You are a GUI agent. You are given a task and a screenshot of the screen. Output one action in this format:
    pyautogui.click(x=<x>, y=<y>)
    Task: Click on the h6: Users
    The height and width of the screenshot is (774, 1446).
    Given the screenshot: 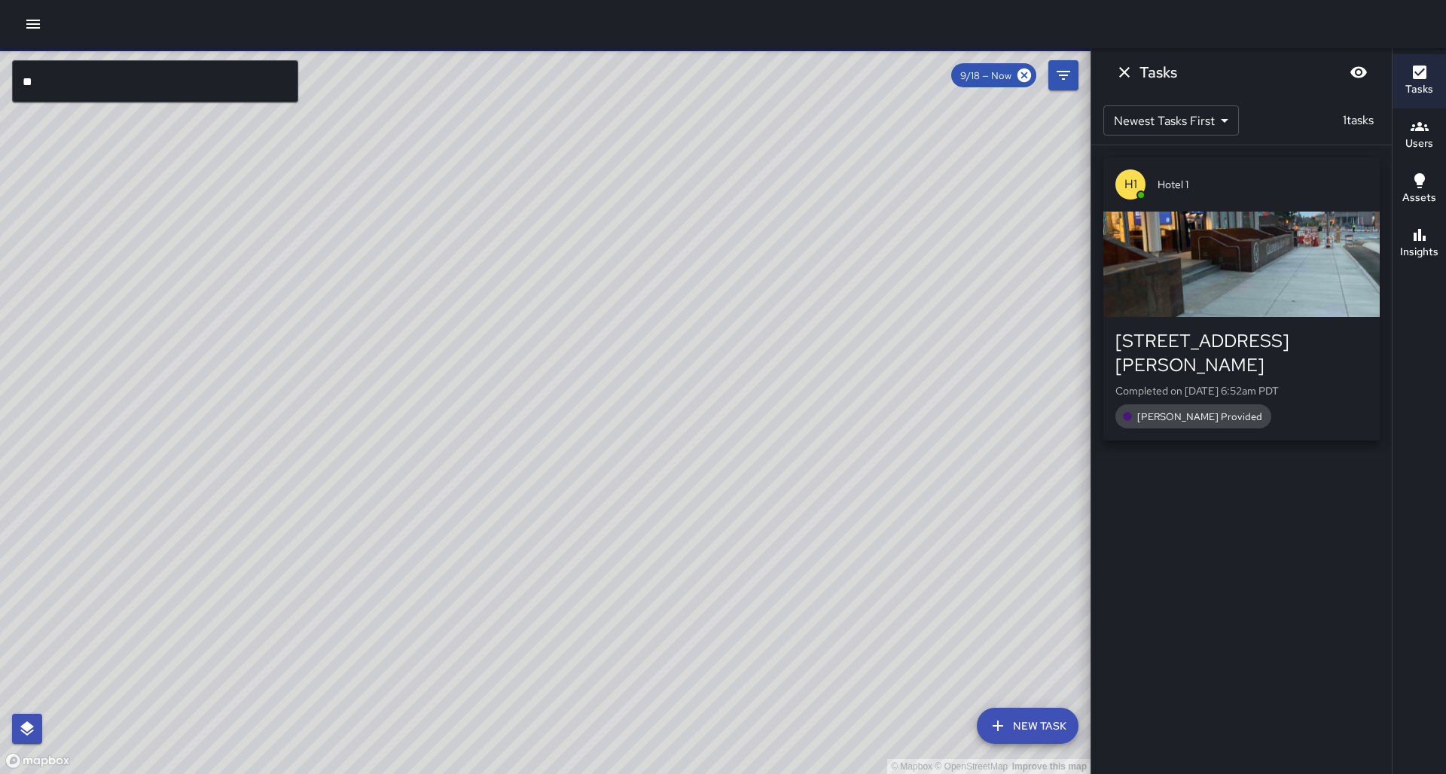 What is the action you would take?
    pyautogui.click(x=1419, y=144)
    